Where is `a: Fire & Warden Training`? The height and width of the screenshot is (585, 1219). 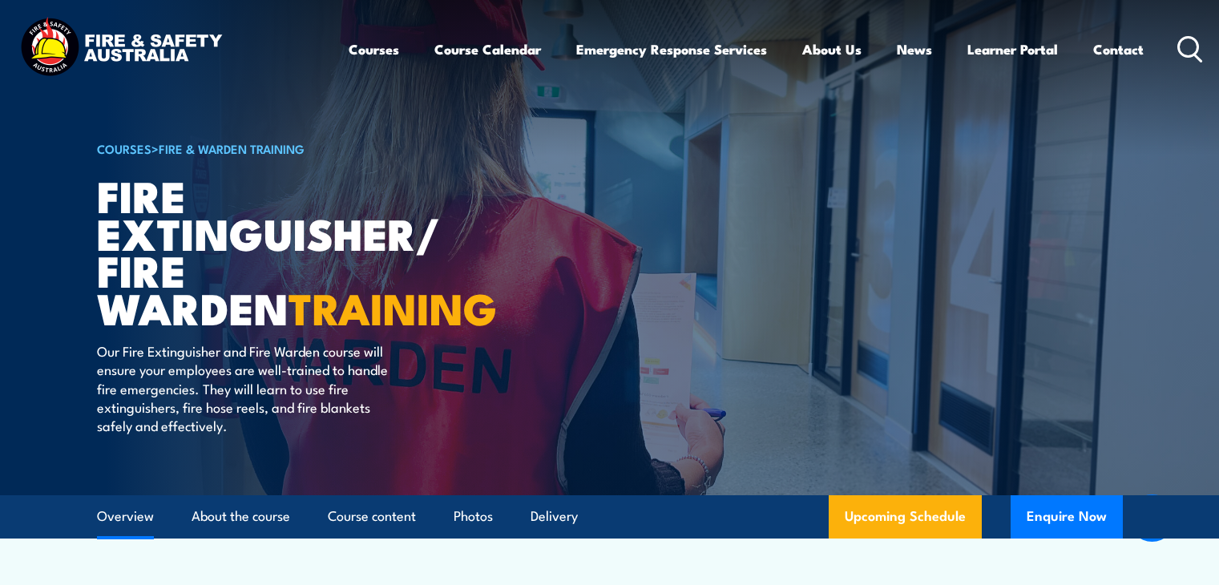 a: Fire & Warden Training is located at coordinates (232, 148).